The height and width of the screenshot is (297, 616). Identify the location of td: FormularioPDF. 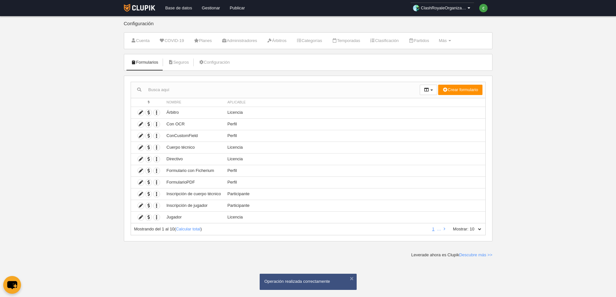
(194, 182).